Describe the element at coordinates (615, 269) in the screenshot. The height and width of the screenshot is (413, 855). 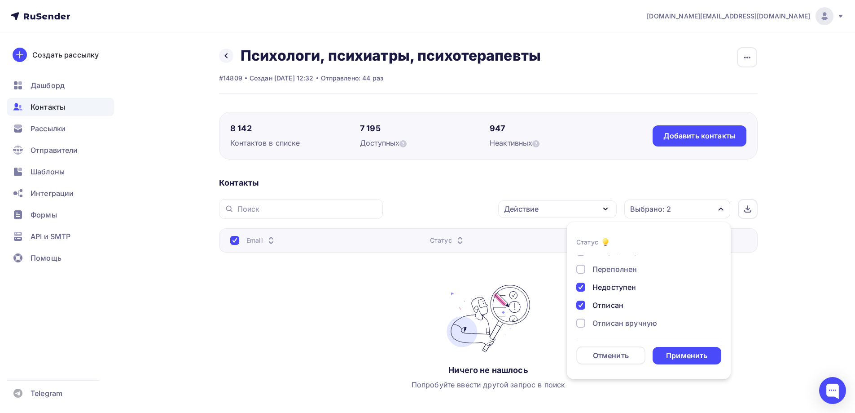
I see `div: Переполнен` at that location.